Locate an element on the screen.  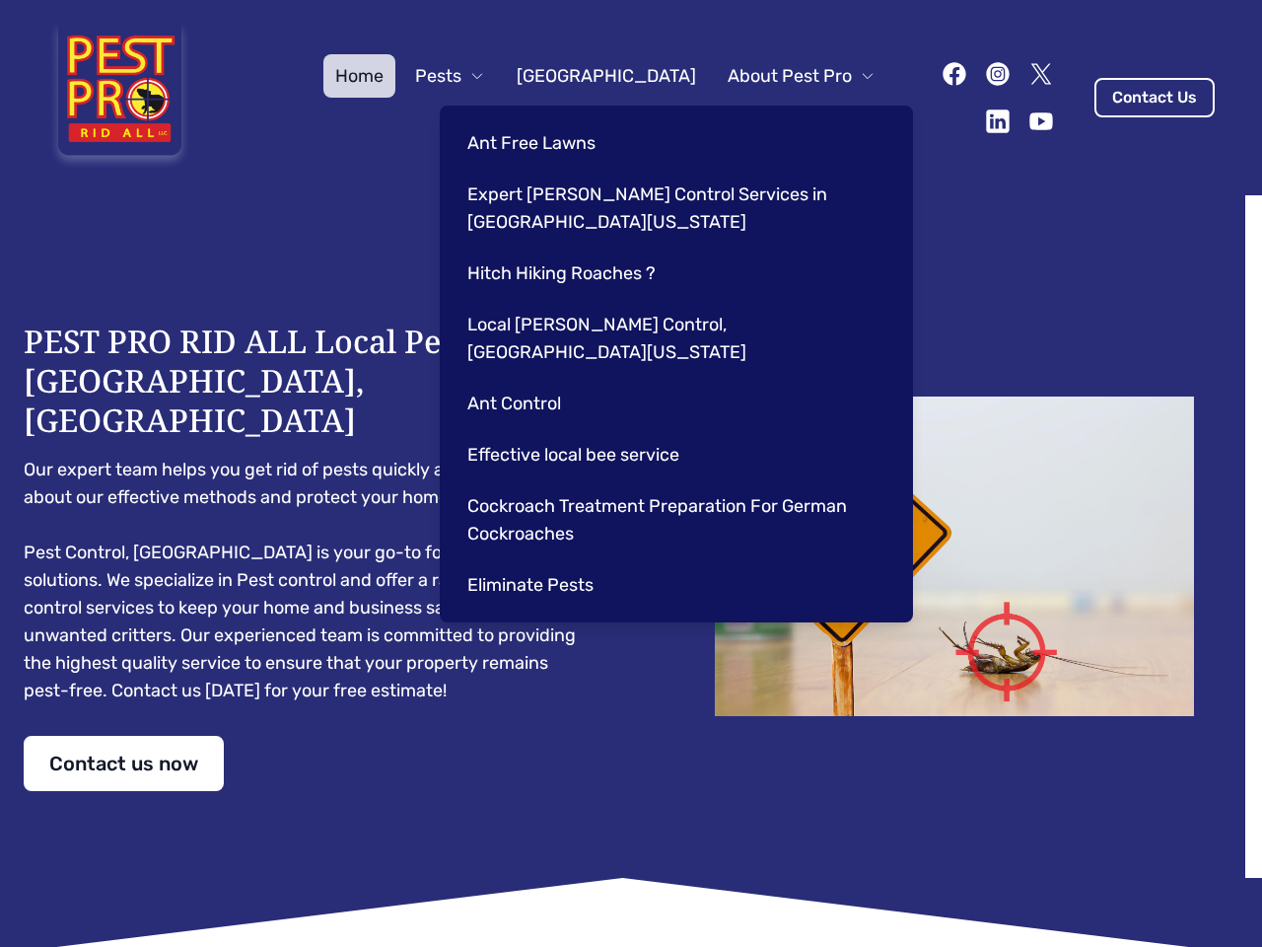
a: Cockroach Treatment Preparation For German Cockroaches is located at coordinates (673, 520).